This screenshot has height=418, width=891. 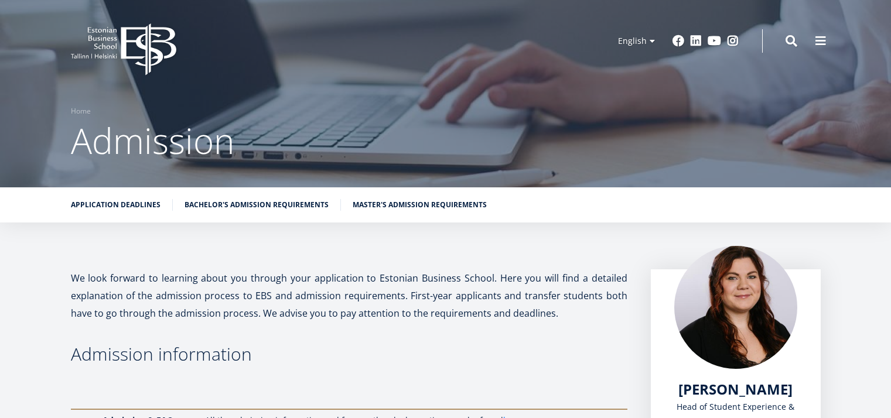 I want to click on h3: Admission information, so click(x=349, y=354).